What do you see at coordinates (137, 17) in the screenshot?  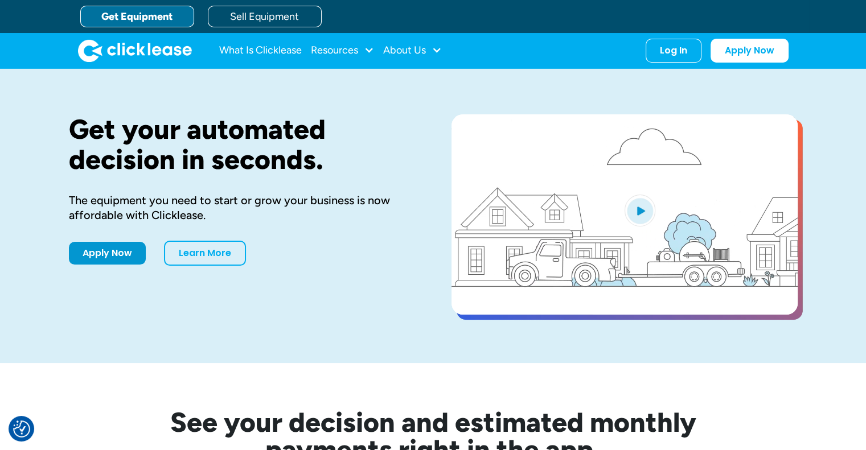 I see `a: Get Equipment` at bounding box center [137, 17].